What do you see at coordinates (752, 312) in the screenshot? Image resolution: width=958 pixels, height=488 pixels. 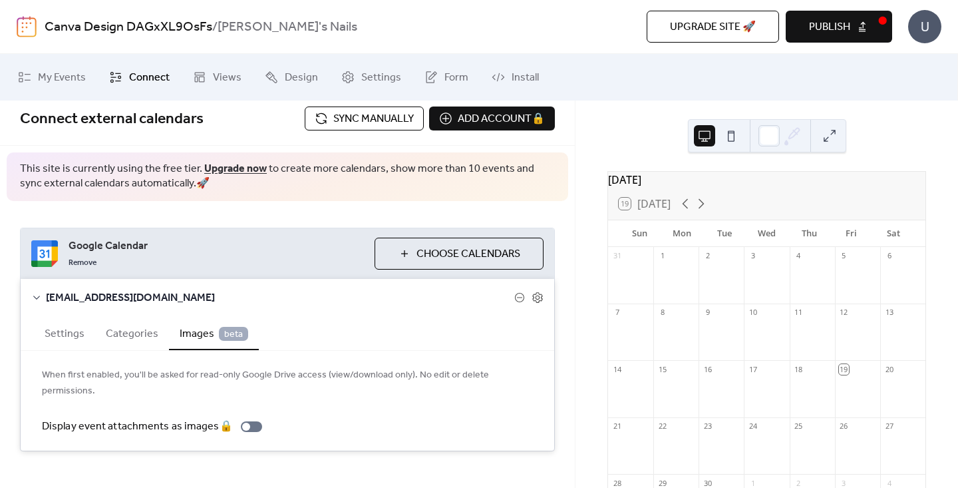 I see `div: 10` at bounding box center [752, 312].